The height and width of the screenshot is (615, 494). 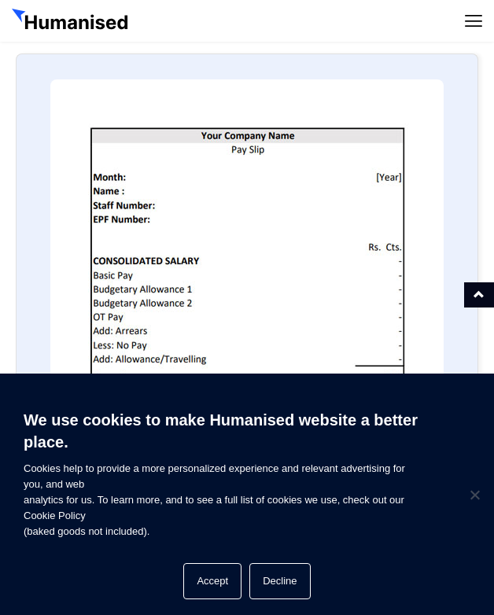 I want to click on span: Cookies help to provide a more personalized experience and relevant advertising for you, and web ..., so click(x=221, y=474).